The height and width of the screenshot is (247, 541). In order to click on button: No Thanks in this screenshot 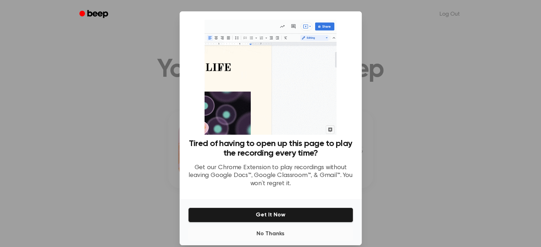, I will do `click(271, 234)`.